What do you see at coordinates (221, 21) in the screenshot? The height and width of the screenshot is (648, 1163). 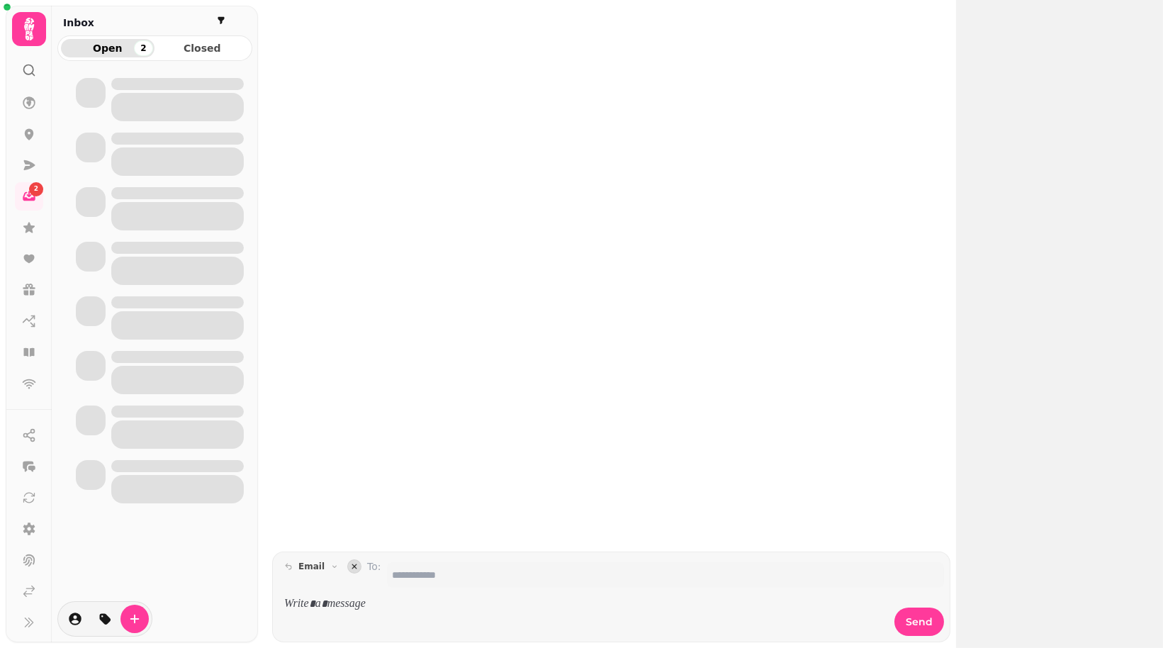 I see `button: filter` at bounding box center [221, 21].